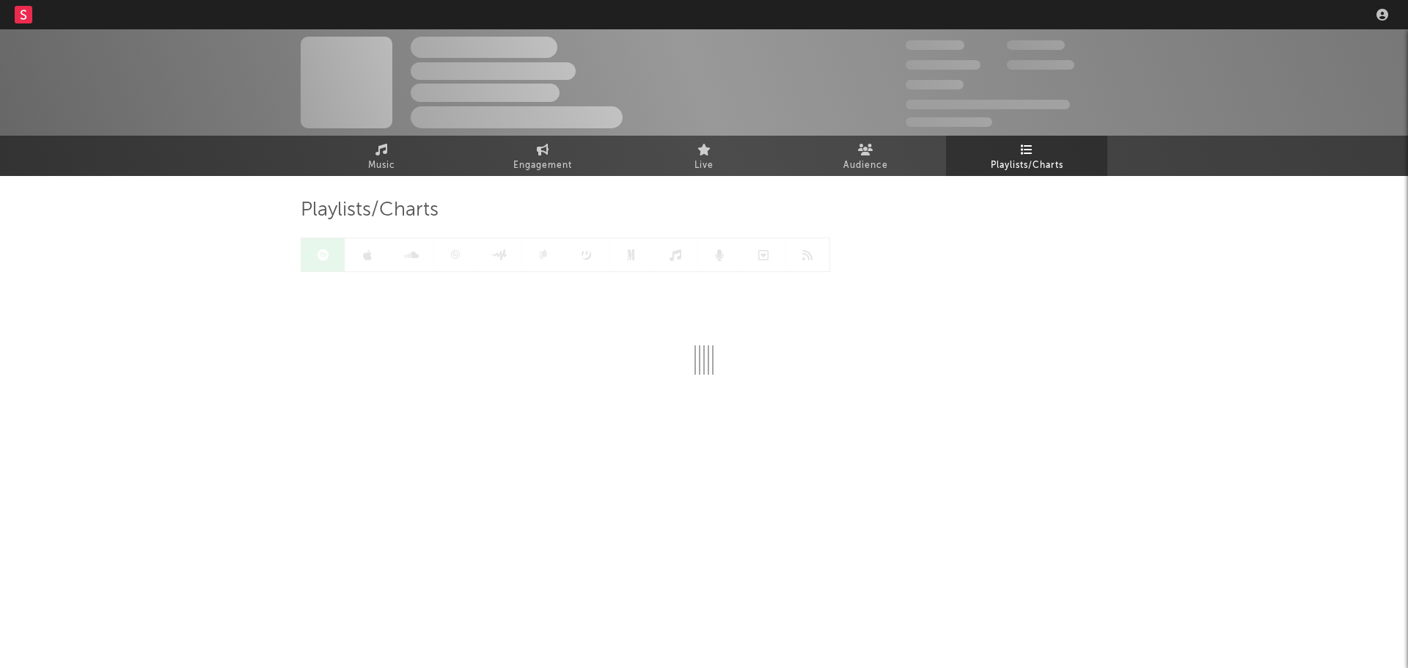  What do you see at coordinates (949, 122) in the screenshot?
I see `span: Jump Score: 85.0` at bounding box center [949, 122].